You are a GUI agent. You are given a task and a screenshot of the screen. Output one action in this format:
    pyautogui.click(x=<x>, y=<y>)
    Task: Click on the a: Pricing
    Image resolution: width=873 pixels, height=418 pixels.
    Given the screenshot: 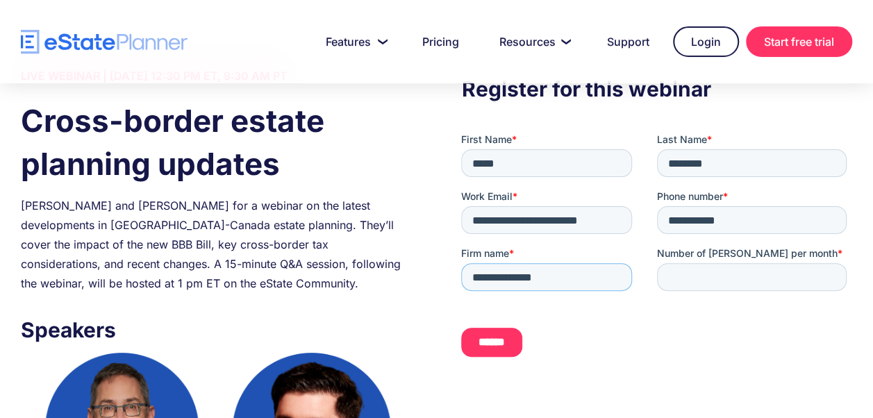 What is the action you would take?
    pyautogui.click(x=440, y=42)
    